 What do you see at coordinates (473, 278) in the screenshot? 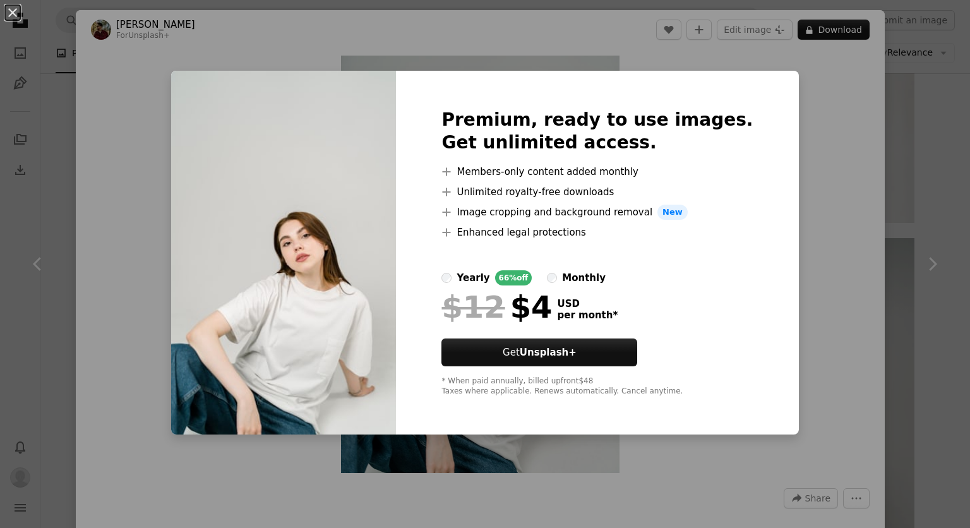
I see `div: yearly` at bounding box center [473, 278].